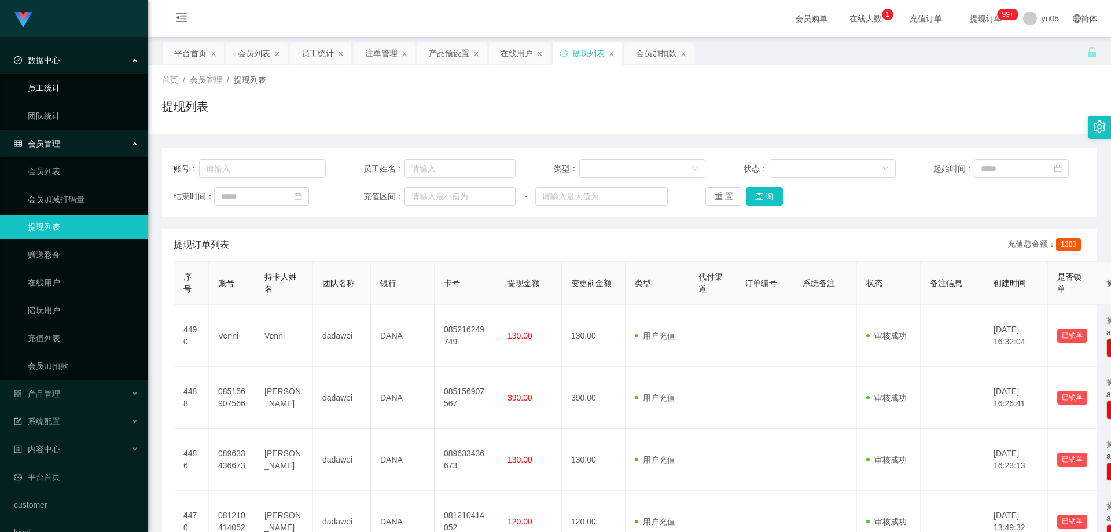  What do you see at coordinates (887, 14) in the screenshot?
I see `p: 1` at bounding box center [887, 14].